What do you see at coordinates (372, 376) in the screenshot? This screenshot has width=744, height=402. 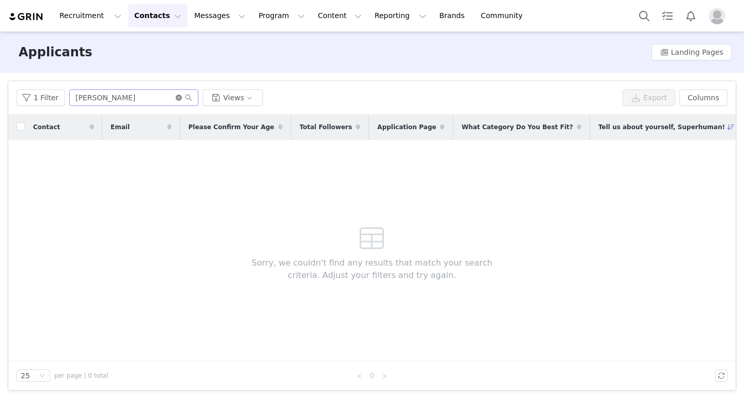 I see `a: 0` at bounding box center [372, 376].